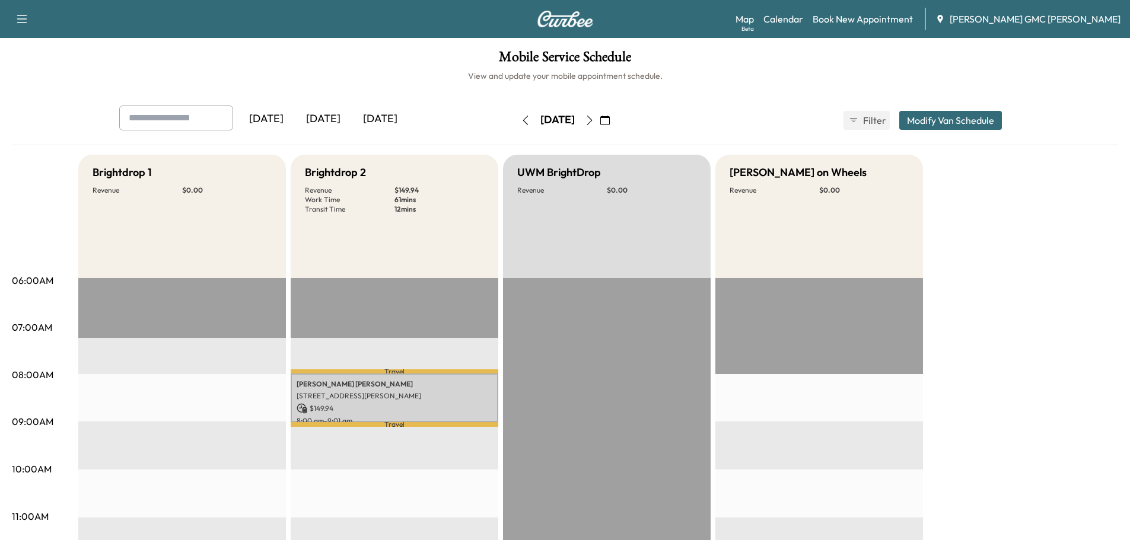  Describe the element at coordinates (33, 375) in the screenshot. I see `p: 08:00AM` at that location.